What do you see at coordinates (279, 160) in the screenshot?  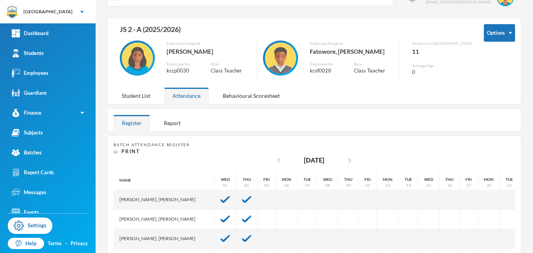 I see `i: chevron_left` at bounding box center [279, 160].